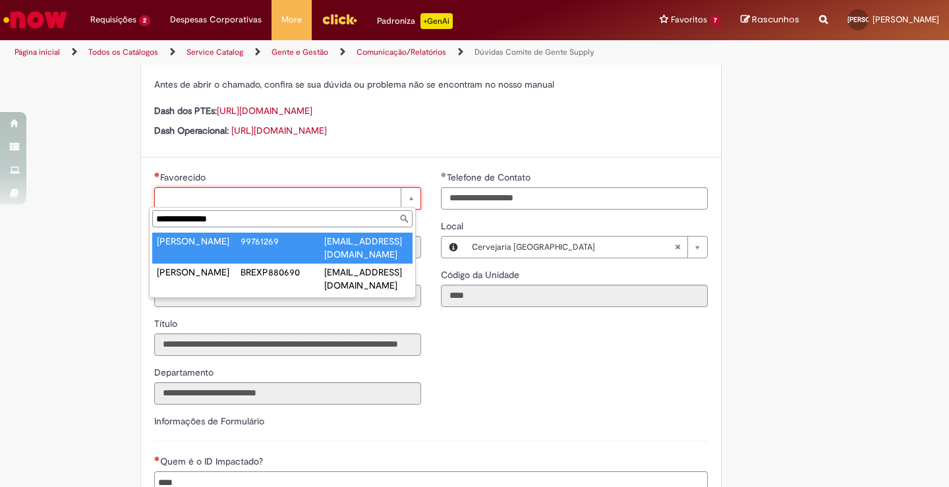  I want to click on ul: Favorecido, so click(282, 264).